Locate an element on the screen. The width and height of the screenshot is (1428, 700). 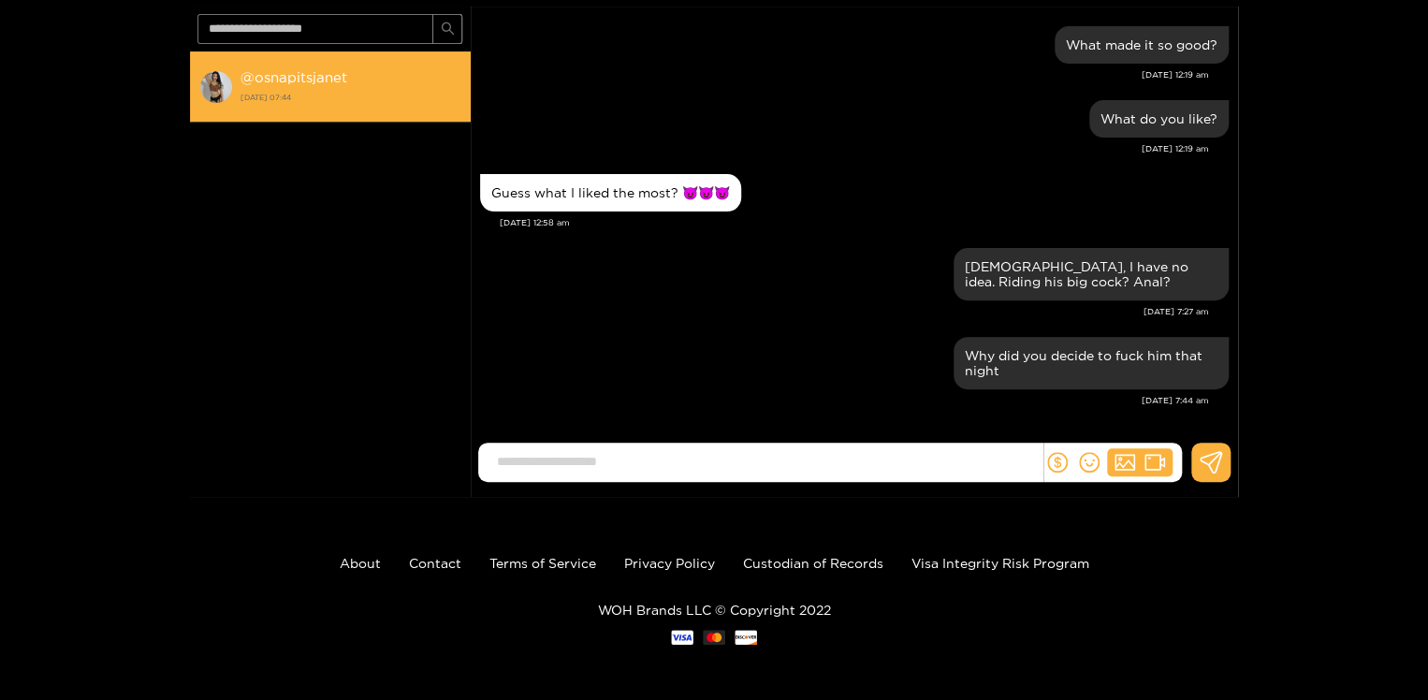
button: picturevideo-camera is located at coordinates (1140, 462).